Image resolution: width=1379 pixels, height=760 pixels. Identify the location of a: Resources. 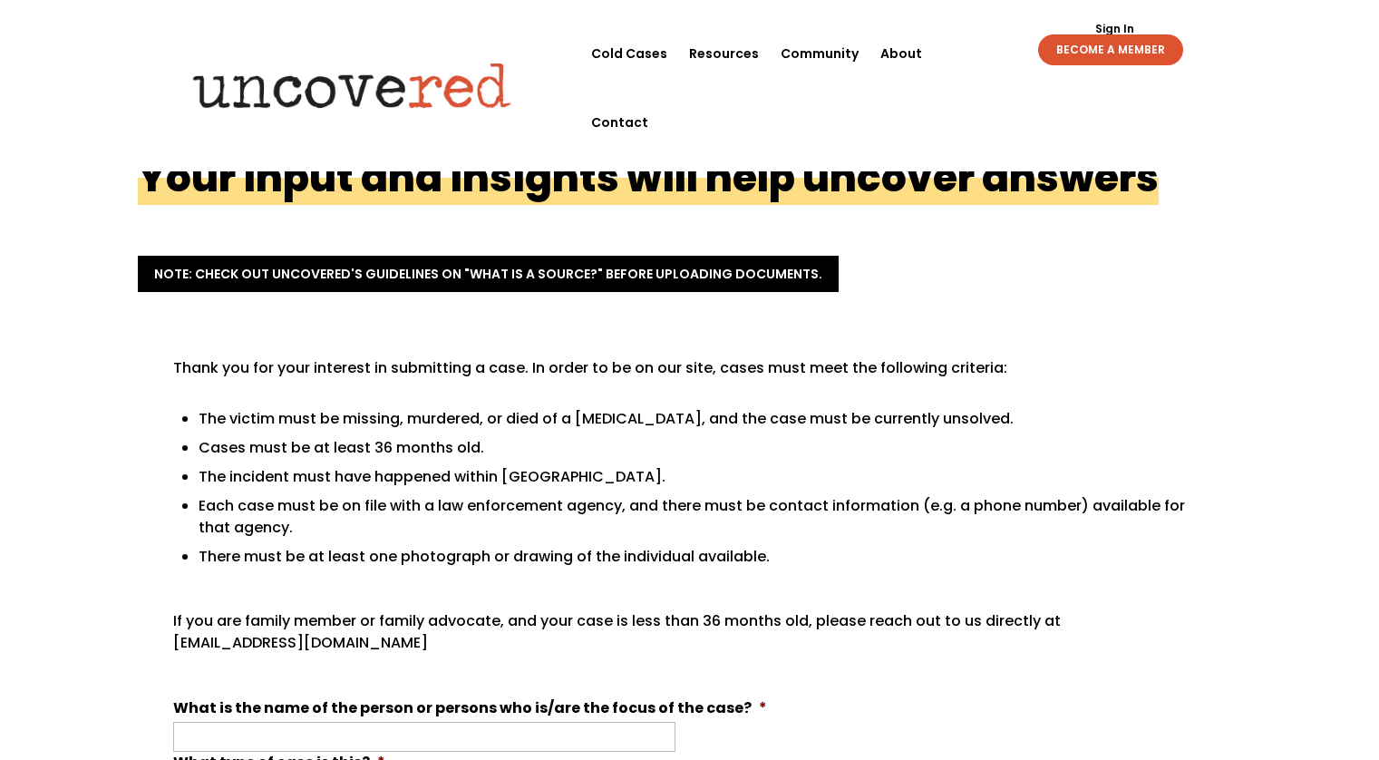
(723, 53).